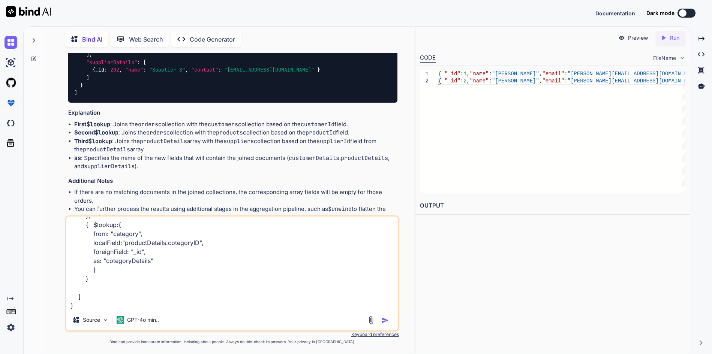 The height and width of the screenshot is (354, 712). I want to click on code: $unwind, so click(340, 209).